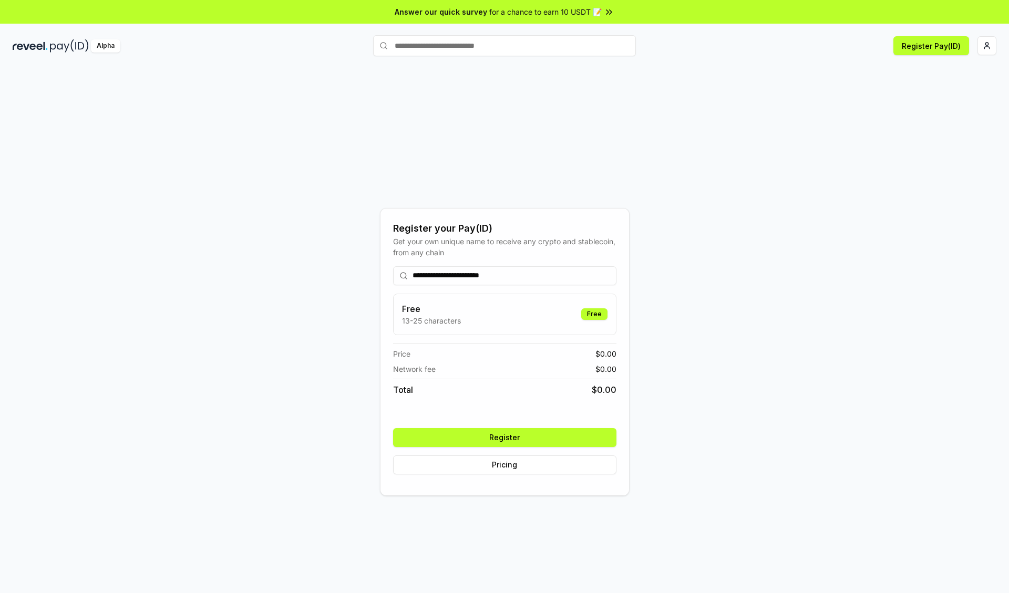 This screenshot has height=593, width=1009. What do you see at coordinates (403, 390) in the screenshot?
I see `span: Total` at bounding box center [403, 390].